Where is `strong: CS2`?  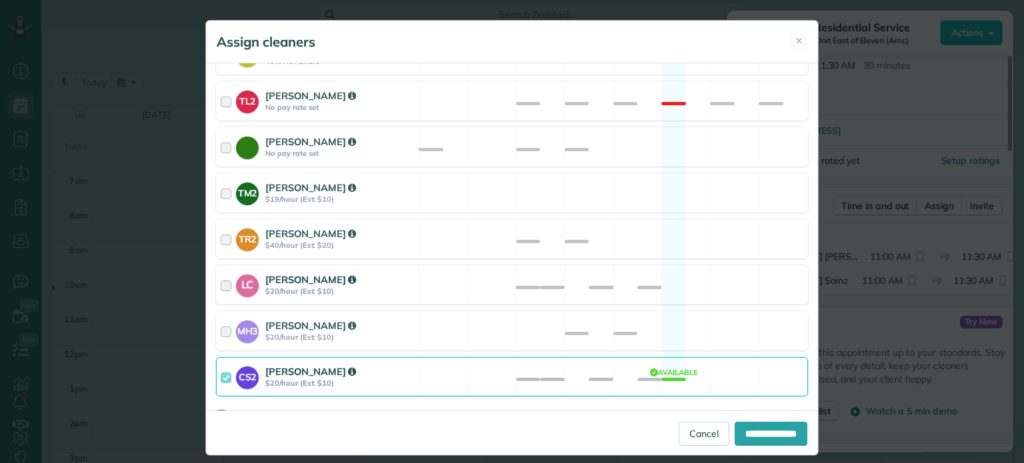 strong: CS2 is located at coordinates (247, 375).